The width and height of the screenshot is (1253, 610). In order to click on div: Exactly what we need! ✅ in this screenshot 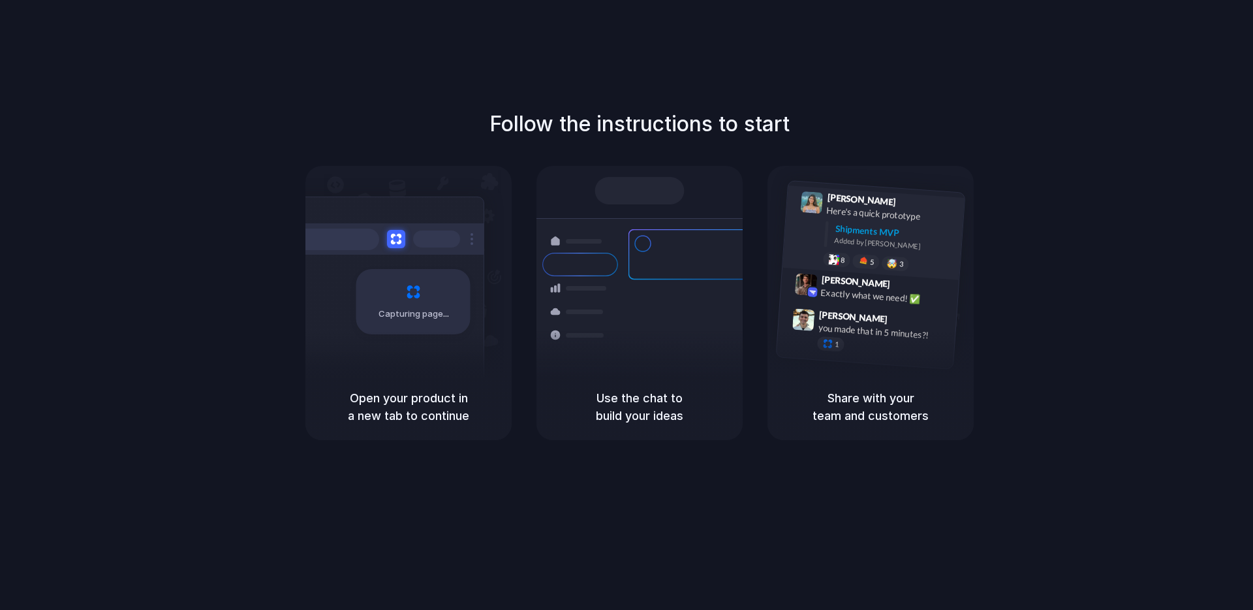, I will do `click(886, 297)`.